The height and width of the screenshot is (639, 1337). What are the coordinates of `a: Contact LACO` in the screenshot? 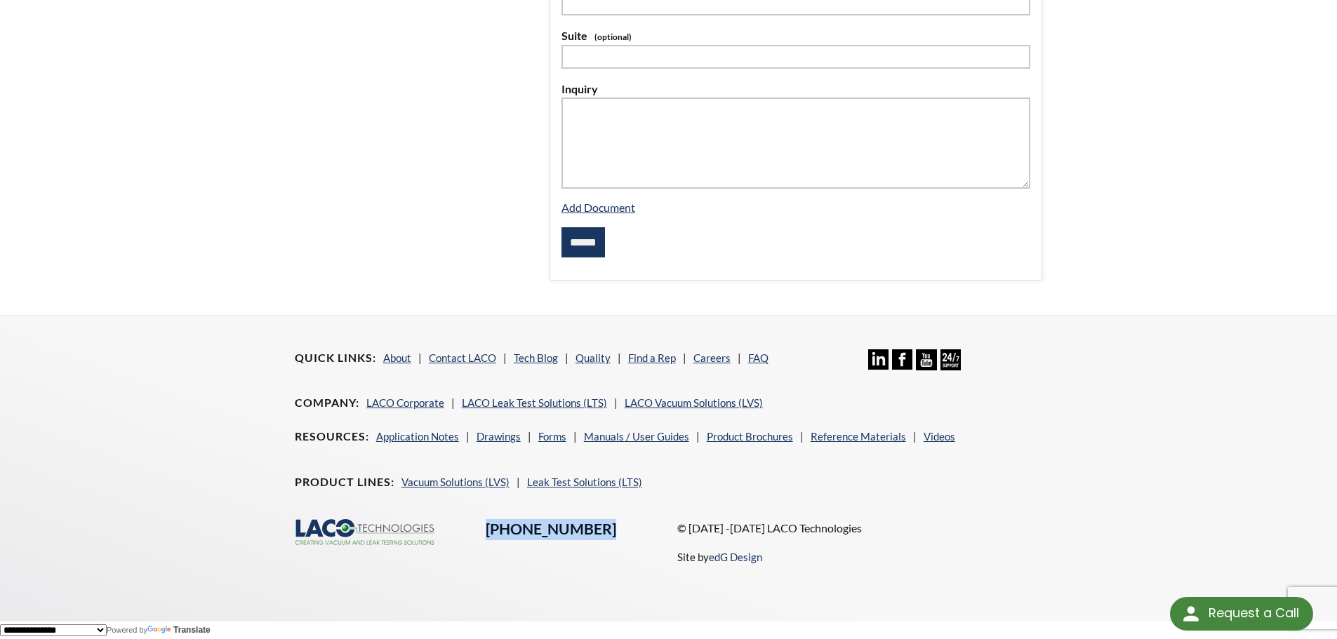 It's located at (462, 358).